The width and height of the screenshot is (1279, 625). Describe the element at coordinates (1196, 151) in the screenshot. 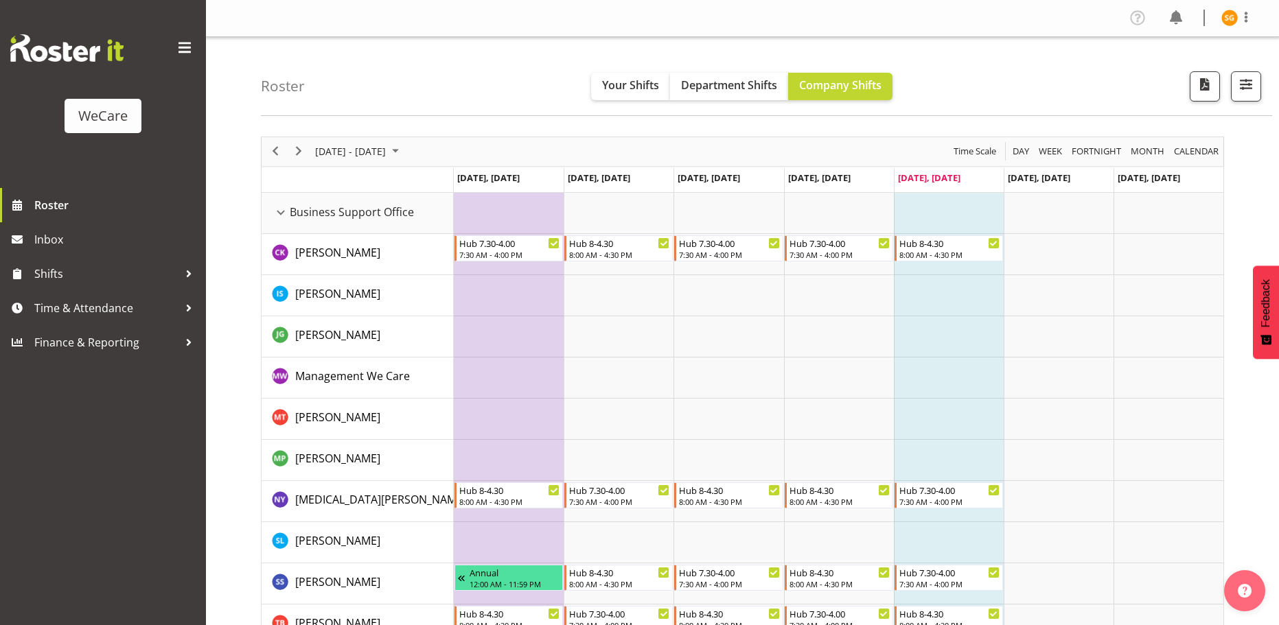

I see `span: calendar` at that location.